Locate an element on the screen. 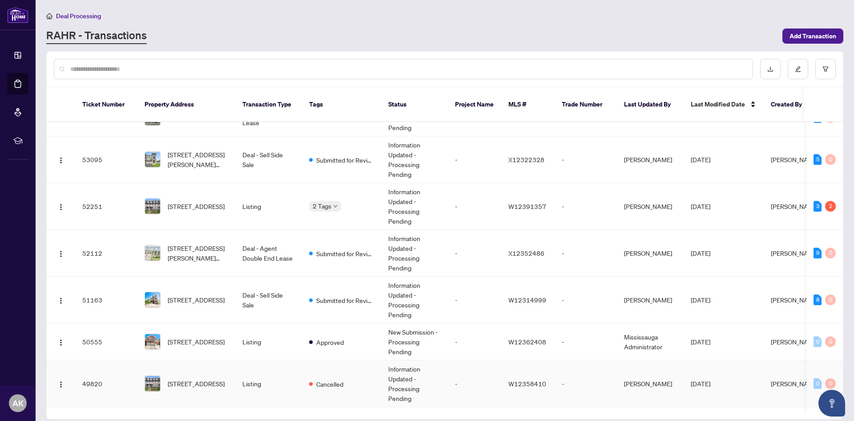  span: Cancelled is located at coordinates (330, 384).